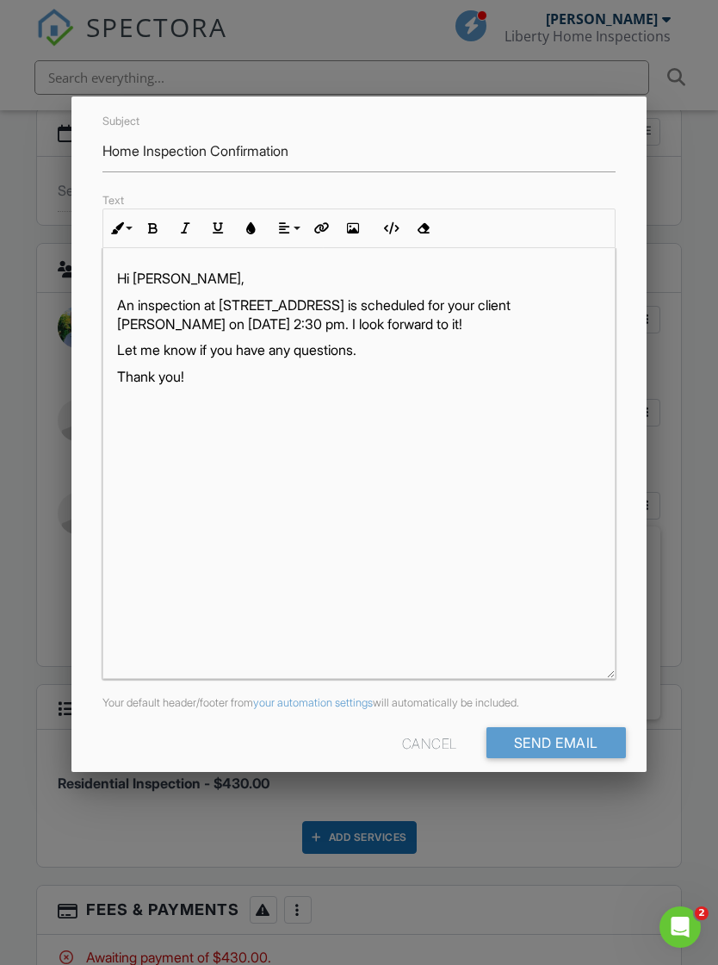 This screenshot has width=718, height=965. I want to click on p: Thank you!, so click(358, 376).